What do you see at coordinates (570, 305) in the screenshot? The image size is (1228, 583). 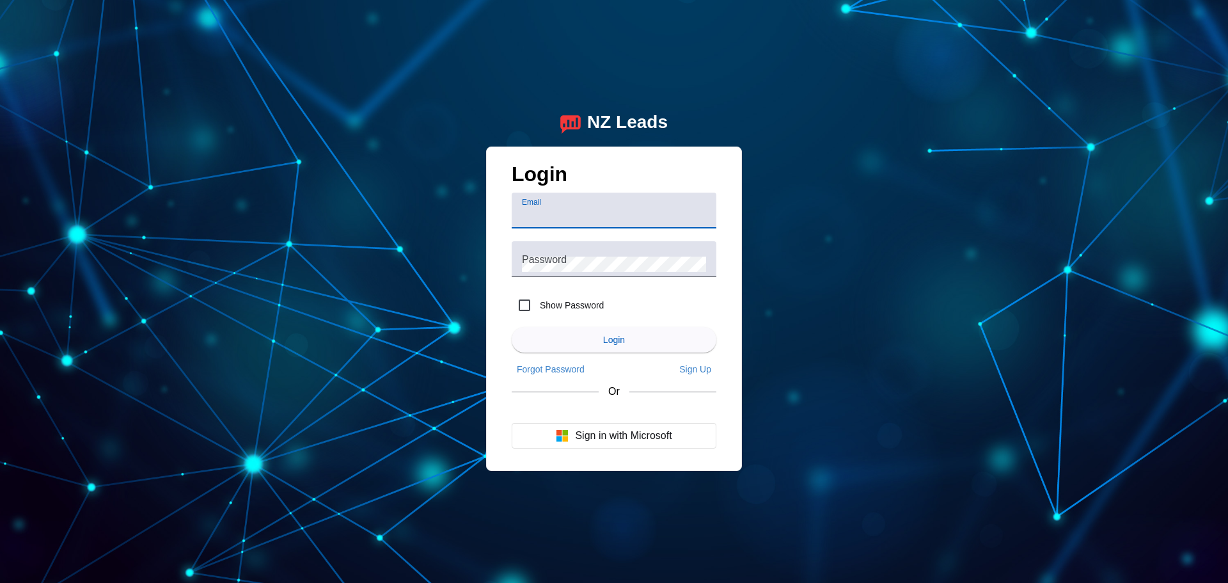 I see `label: Show Password` at bounding box center [570, 305].